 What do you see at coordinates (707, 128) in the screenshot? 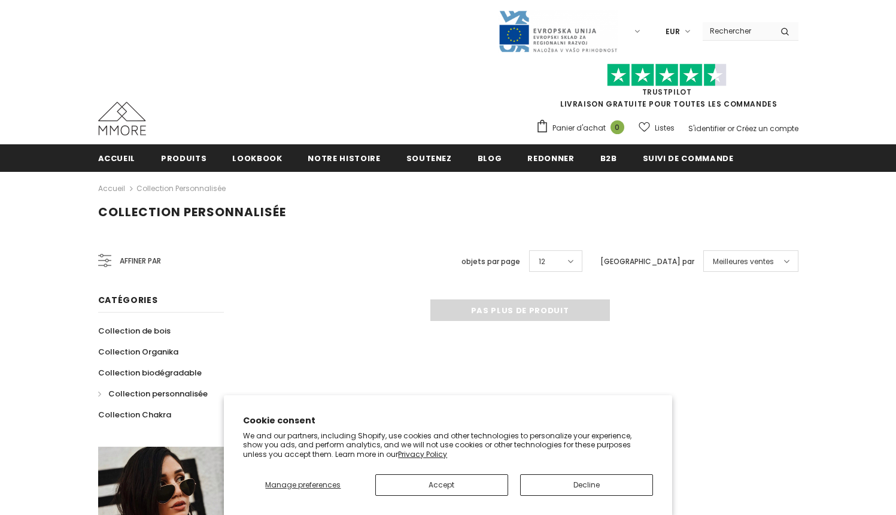
I see `a: S'identifier` at bounding box center [707, 128].